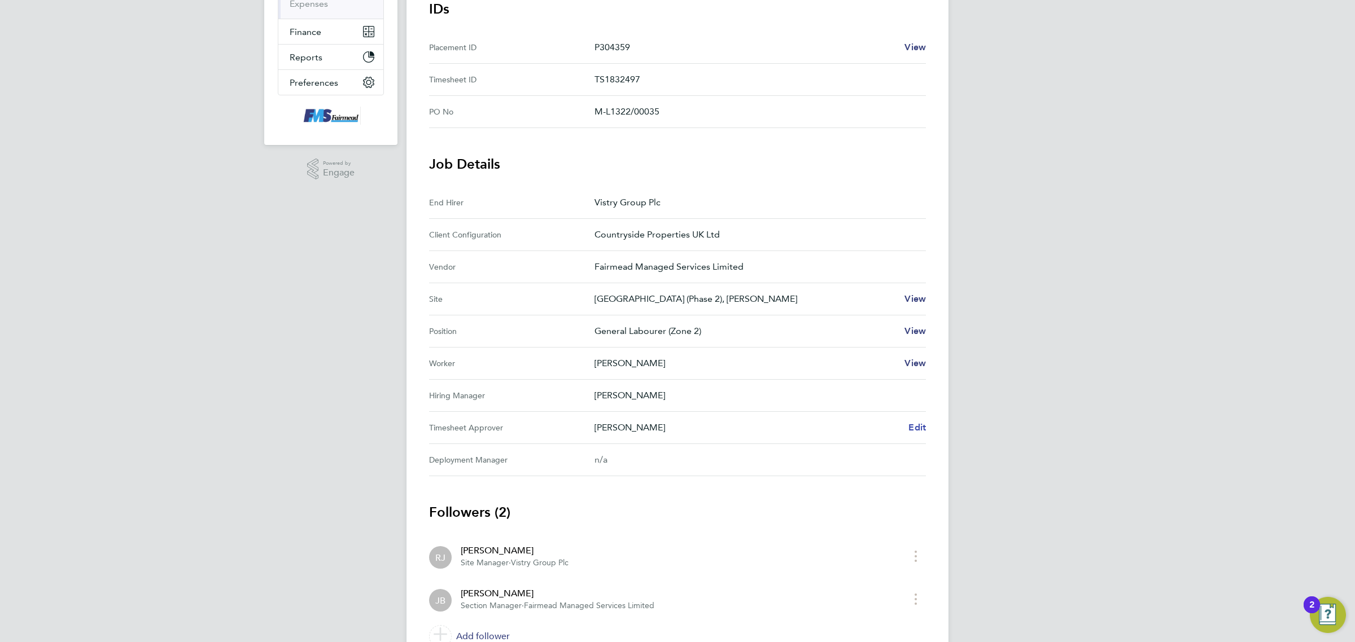 The image size is (1355, 642). What do you see at coordinates (755, 267) in the screenshot?
I see `p: Fairmead Managed Services Limited` at bounding box center [755, 267].